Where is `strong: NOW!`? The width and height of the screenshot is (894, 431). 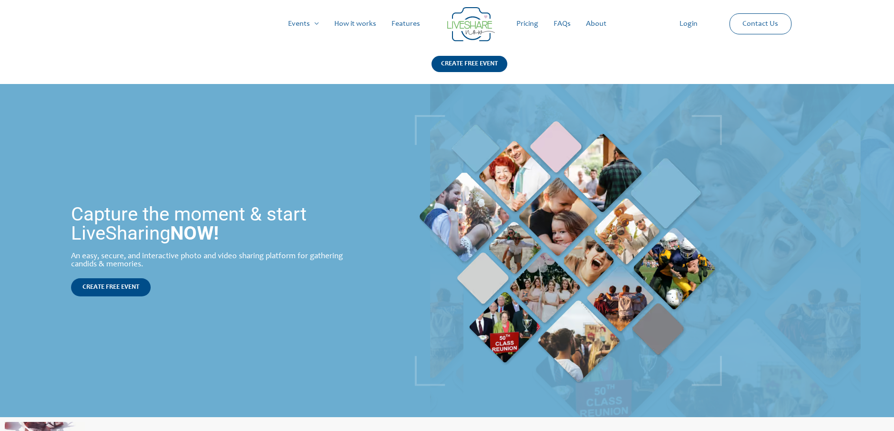 strong: NOW! is located at coordinates (195, 233).